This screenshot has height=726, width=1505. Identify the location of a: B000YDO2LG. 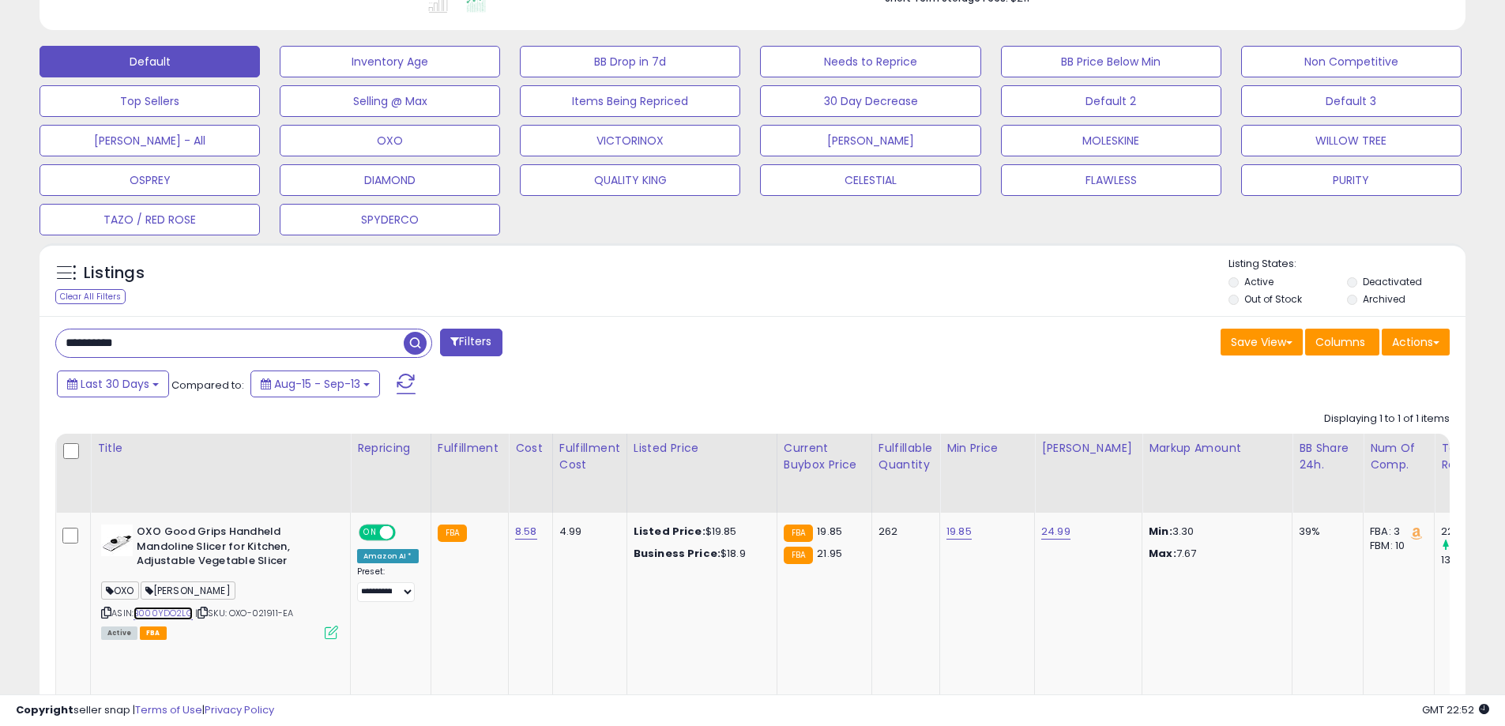
(163, 613).